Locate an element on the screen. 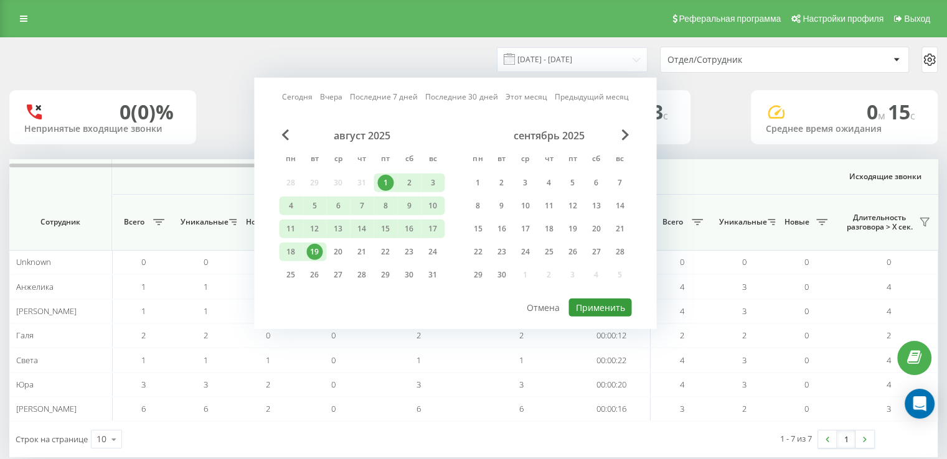 This screenshot has width=947, height=459. div: вт 30 сент. 2025 г. is located at coordinates (501, 275).